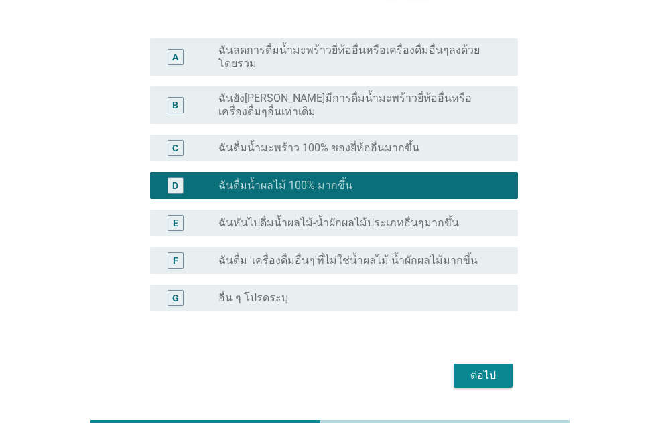  I want to click on label: ฉันลดการดื่มน้ำมะพร้าวยี่ห้ออื่นหรือเครื่องดื่มอื่นๆลงด้วยโดยรวม, so click(357, 57).